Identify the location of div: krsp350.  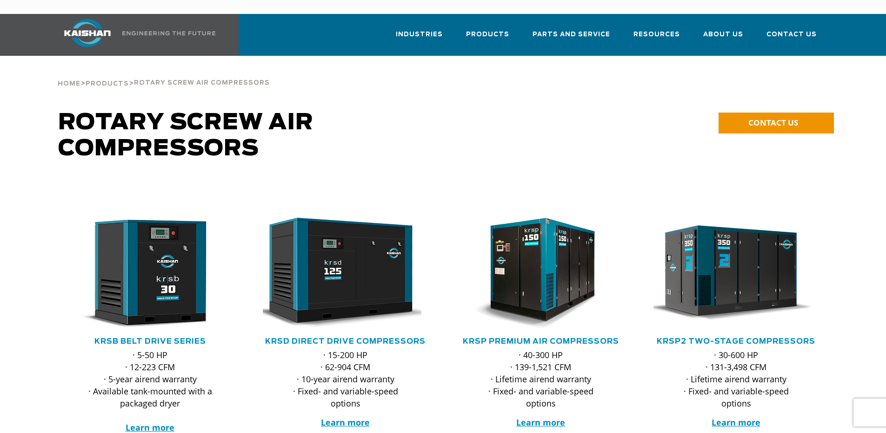
(736, 273).